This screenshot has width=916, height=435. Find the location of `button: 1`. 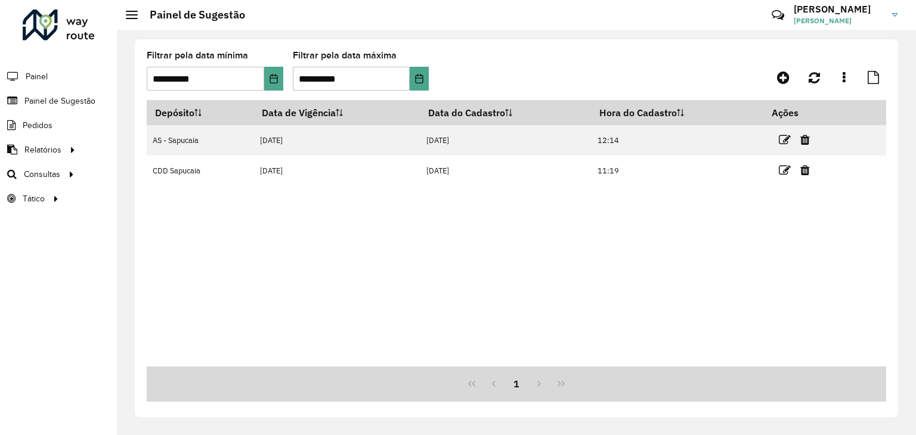

button: 1 is located at coordinates (516, 384).